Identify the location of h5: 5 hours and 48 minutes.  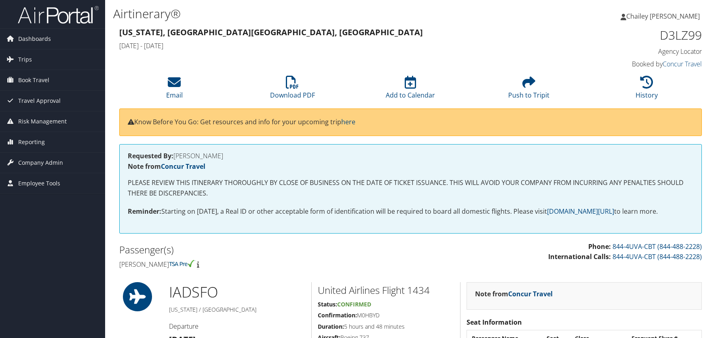
(386, 326).